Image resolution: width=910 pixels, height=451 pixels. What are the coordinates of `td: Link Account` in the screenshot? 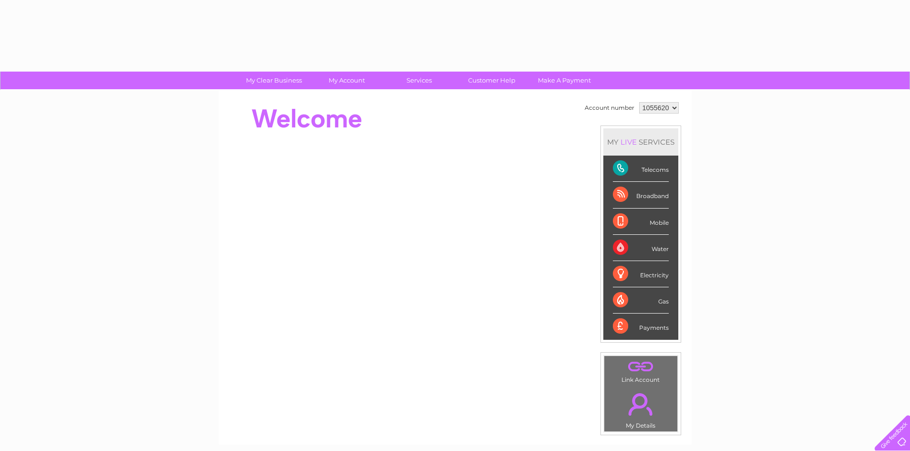 It's located at (641, 371).